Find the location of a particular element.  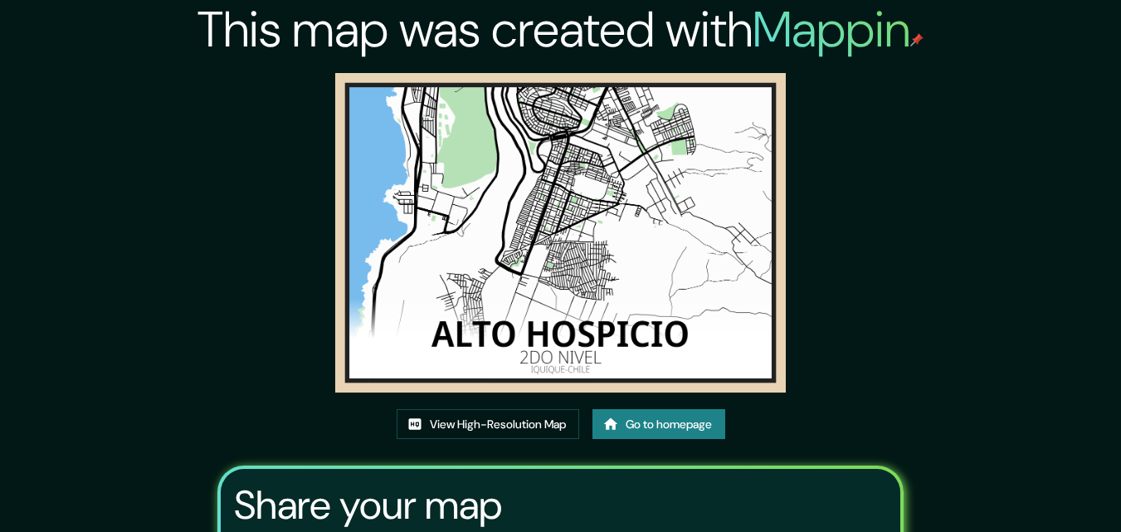

img: mappin-pin is located at coordinates (917, 40).